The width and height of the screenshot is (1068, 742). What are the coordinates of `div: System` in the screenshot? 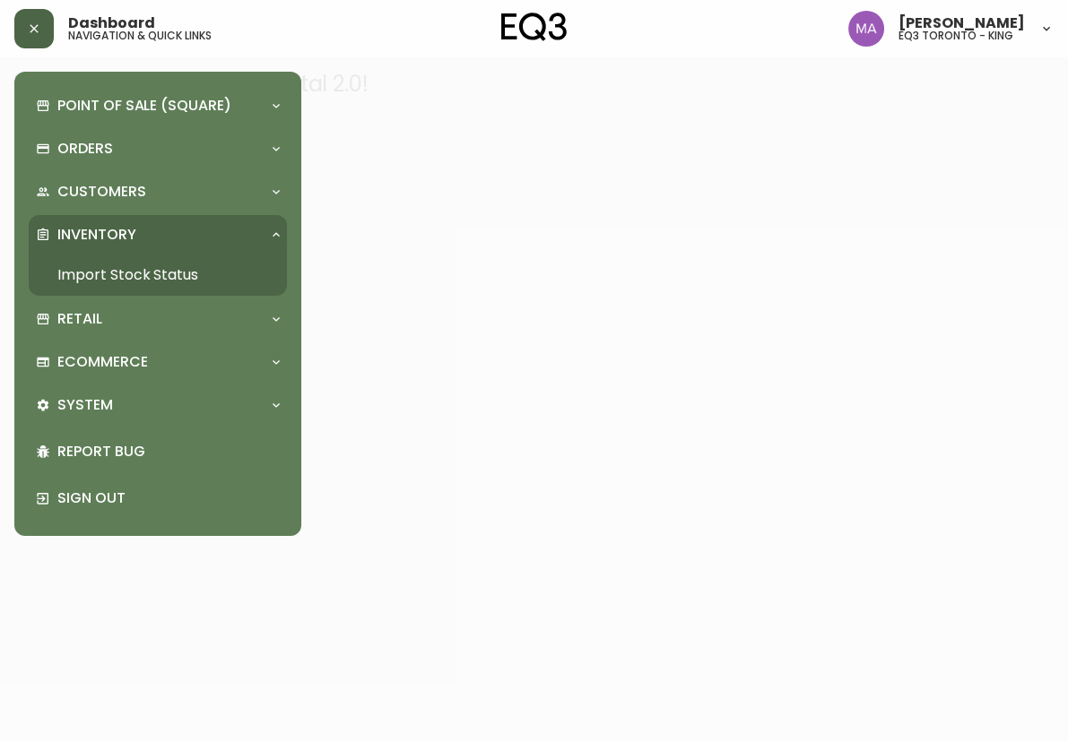 It's located at (158, 405).